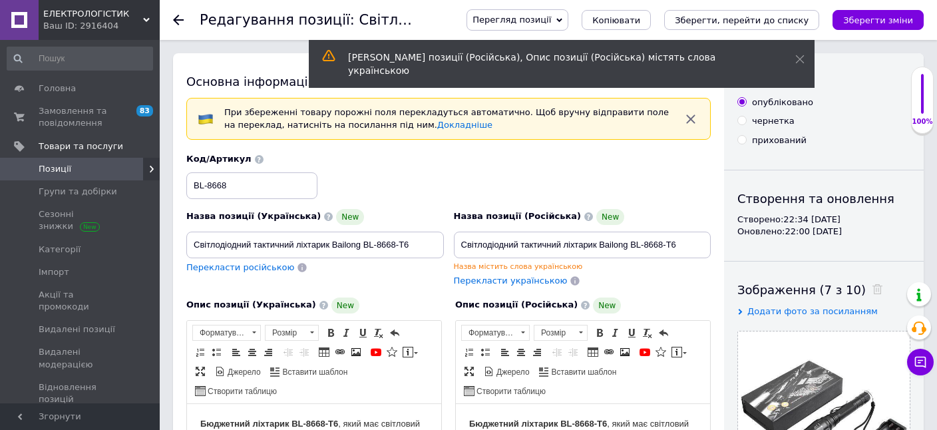 This screenshot has width=937, height=430. Describe the element at coordinates (340, 352) in the screenshot. I see `a: Вставити/Редагувати посилання (Ctrl+L)` at that location.